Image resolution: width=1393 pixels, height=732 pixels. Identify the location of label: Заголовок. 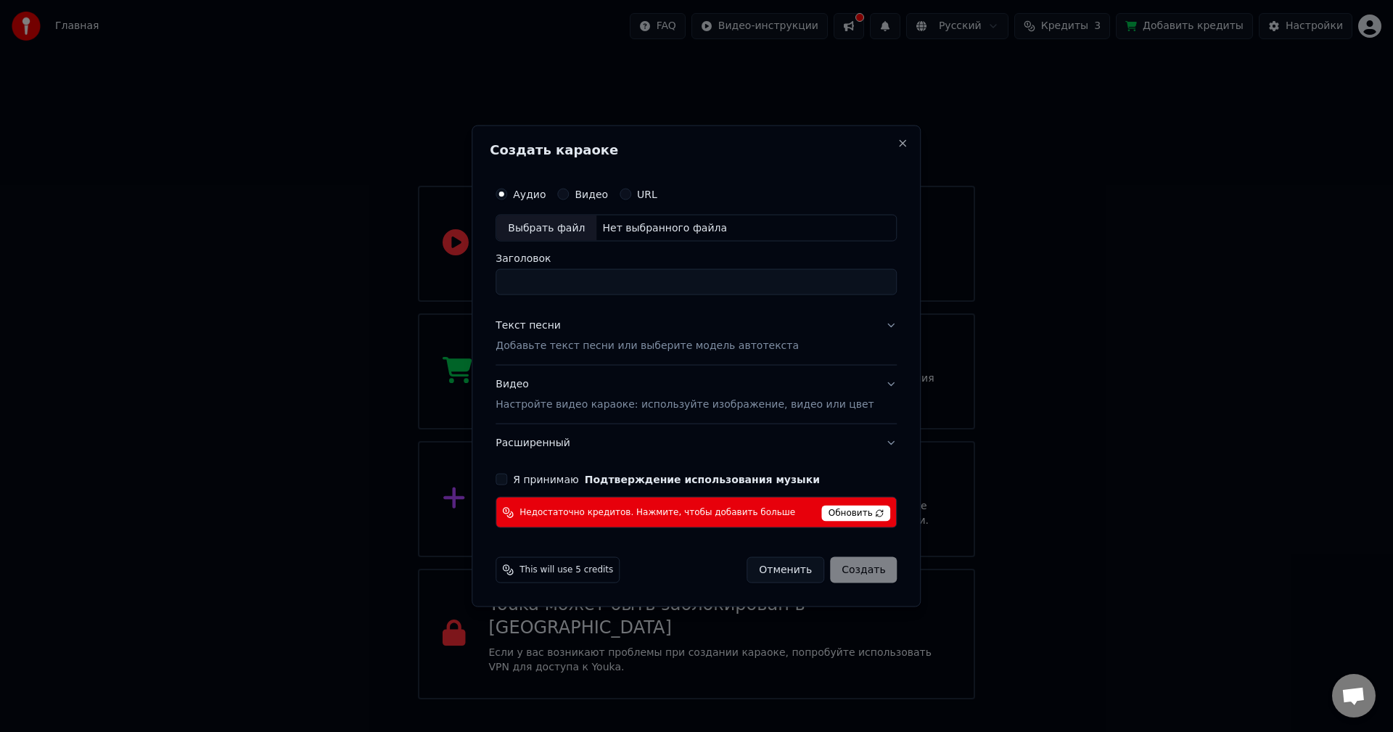
(696, 258).